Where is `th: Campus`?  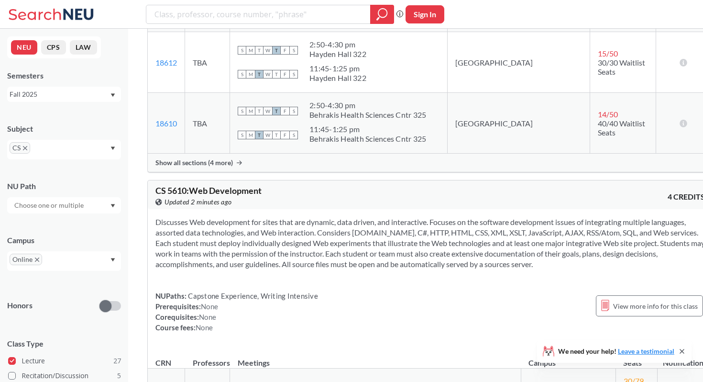 th: Campus is located at coordinates (569, 358).